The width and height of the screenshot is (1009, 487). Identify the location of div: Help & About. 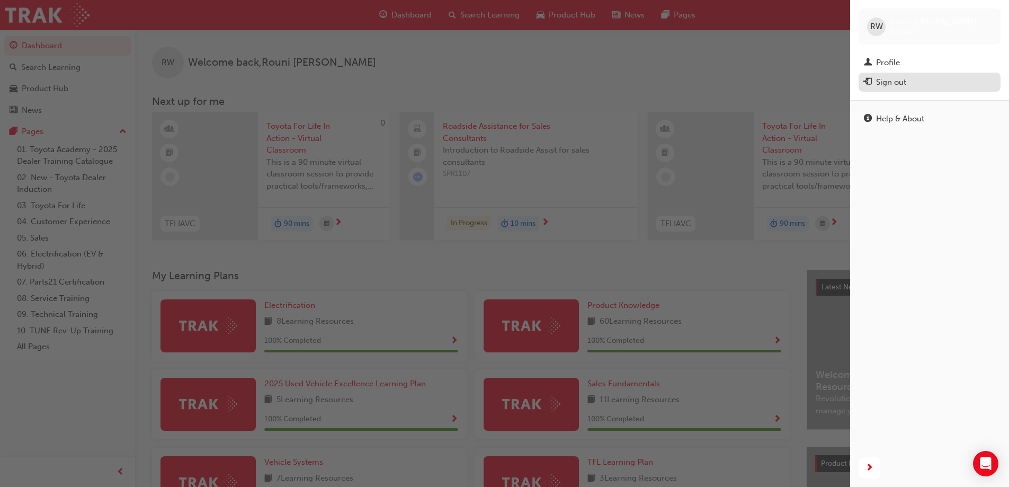
(899, 119).